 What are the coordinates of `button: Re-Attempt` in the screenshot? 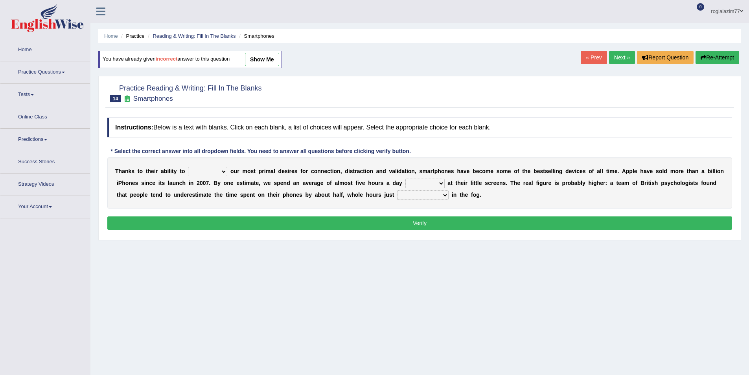 It's located at (717, 57).